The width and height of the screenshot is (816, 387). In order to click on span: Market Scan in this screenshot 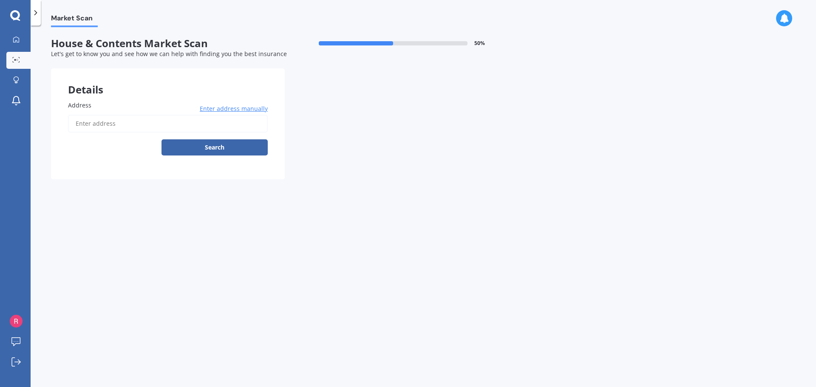, I will do `click(74, 20)`.